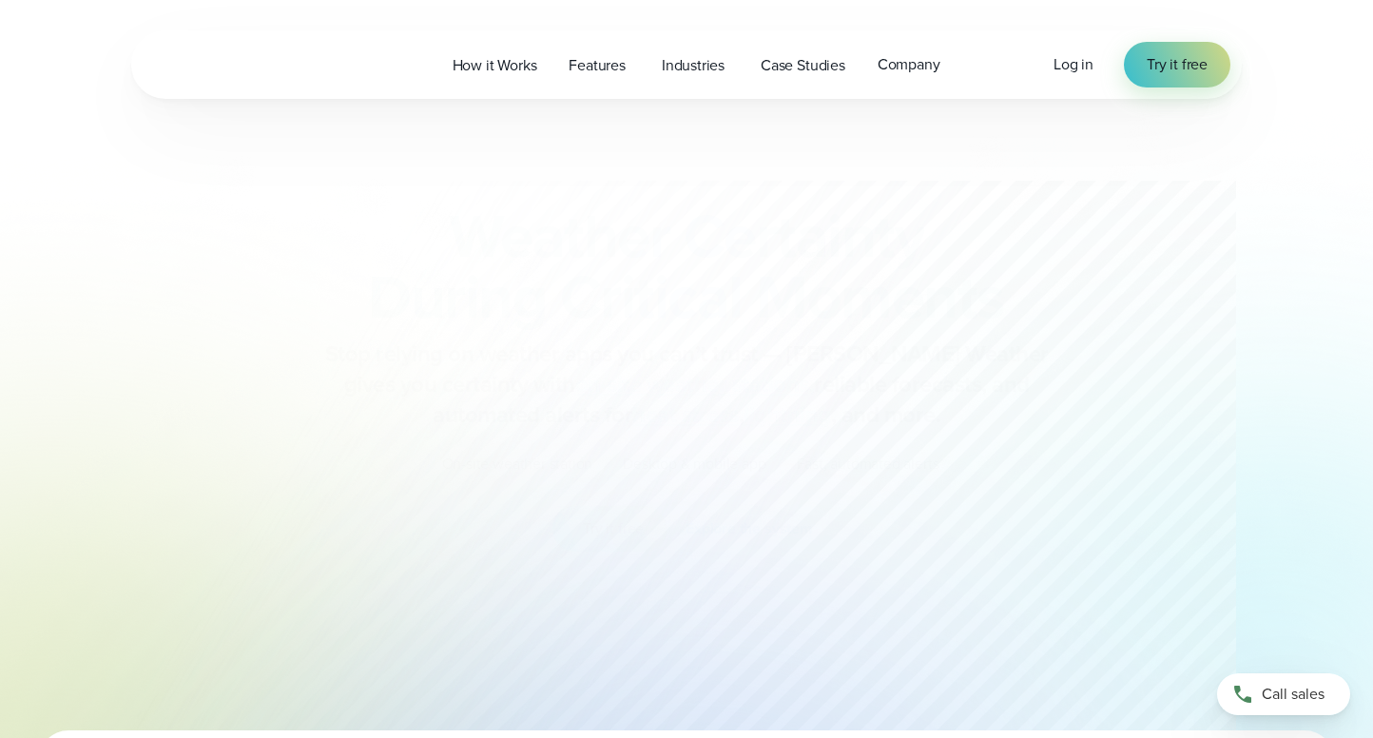  What do you see at coordinates (803, 66) in the screenshot?
I see `span: Case Studies` at bounding box center [803, 66].